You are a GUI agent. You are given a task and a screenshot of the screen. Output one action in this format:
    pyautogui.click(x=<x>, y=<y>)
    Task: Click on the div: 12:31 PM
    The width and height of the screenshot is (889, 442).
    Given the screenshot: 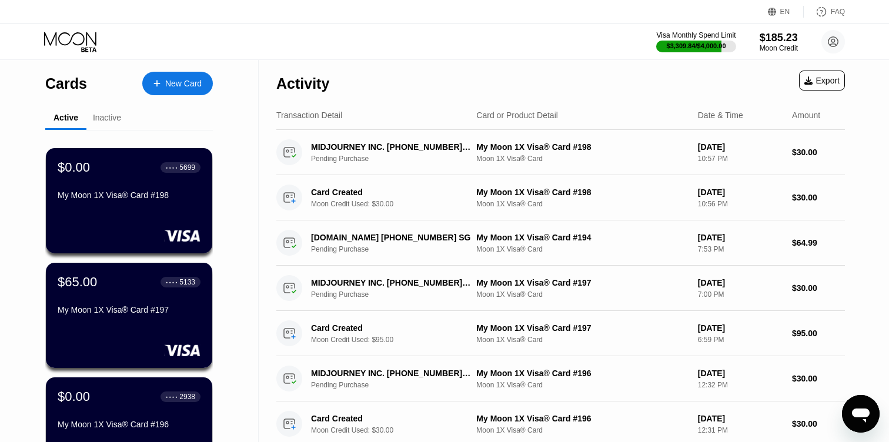 What is the action you would take?
    pyautogui.click(x=740, y=430)
    